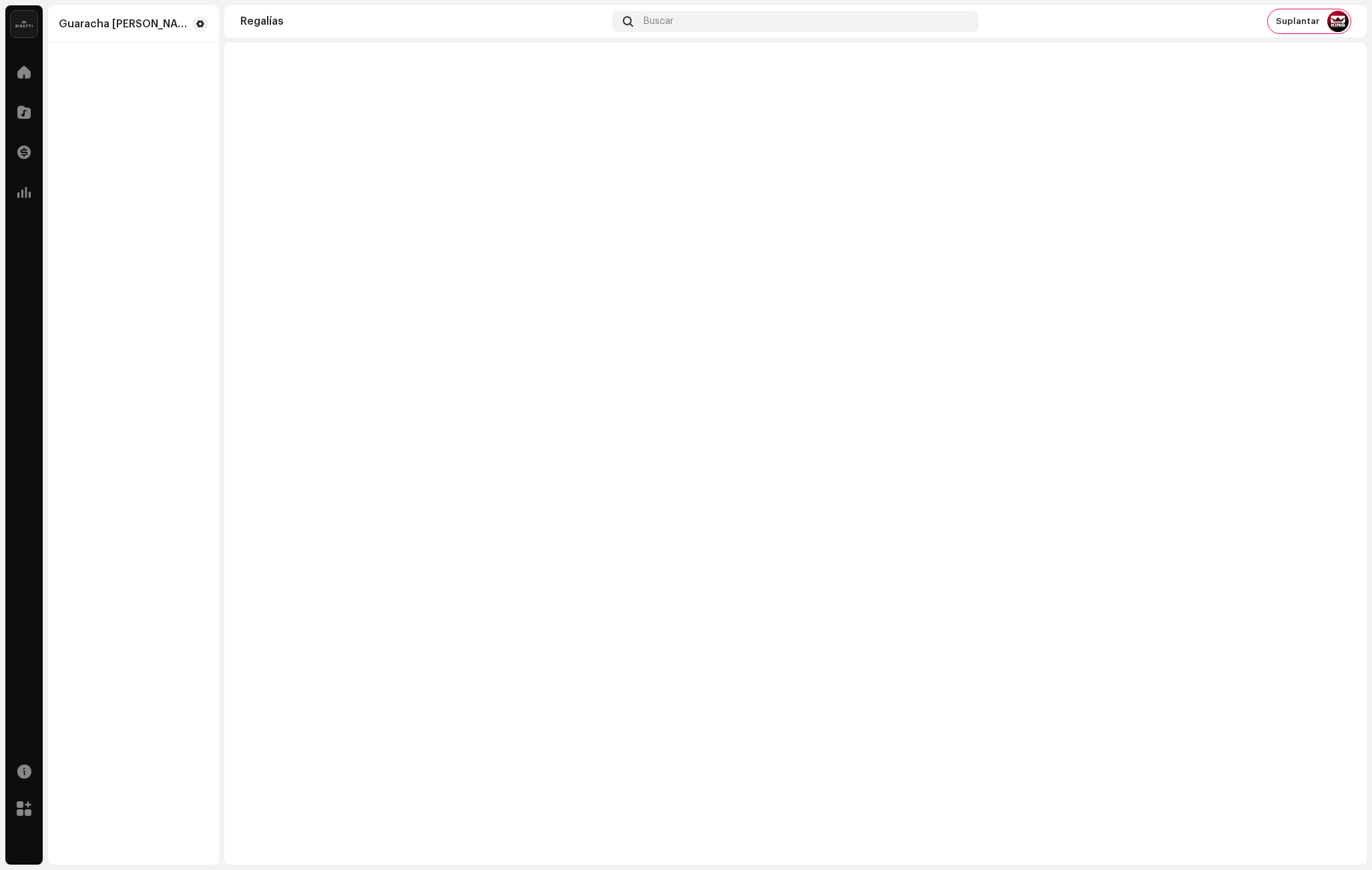 The width and height of the screenshot is (1372, 870). I want to click on div: Regalías, so click(424, 22).